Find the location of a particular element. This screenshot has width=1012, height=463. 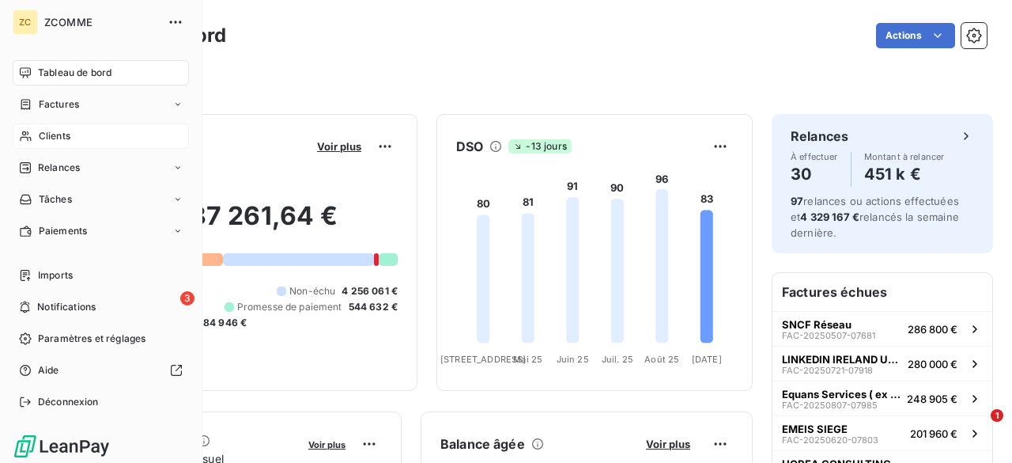

span: relances ou actions effectuées et relancés la semaine dernière. is located at coordinates (875, 217).